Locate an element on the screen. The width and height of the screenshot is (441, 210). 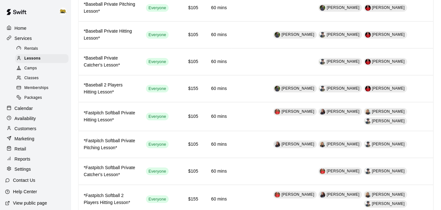
h6: *Fastpitch Softball Private Hitting Lesson* is located at coordinates (110, 116).